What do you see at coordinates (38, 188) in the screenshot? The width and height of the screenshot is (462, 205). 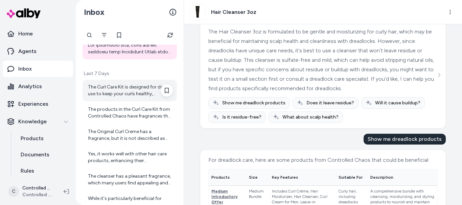 I see `p: Controlled Chaos Shopify` at bounding box center [38, 188].